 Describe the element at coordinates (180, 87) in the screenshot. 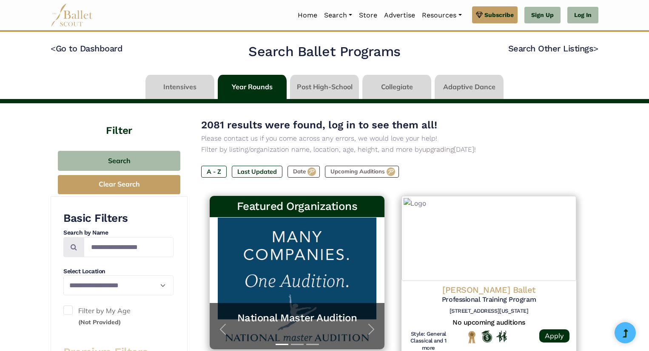

I see `li: Intensives` at that location.